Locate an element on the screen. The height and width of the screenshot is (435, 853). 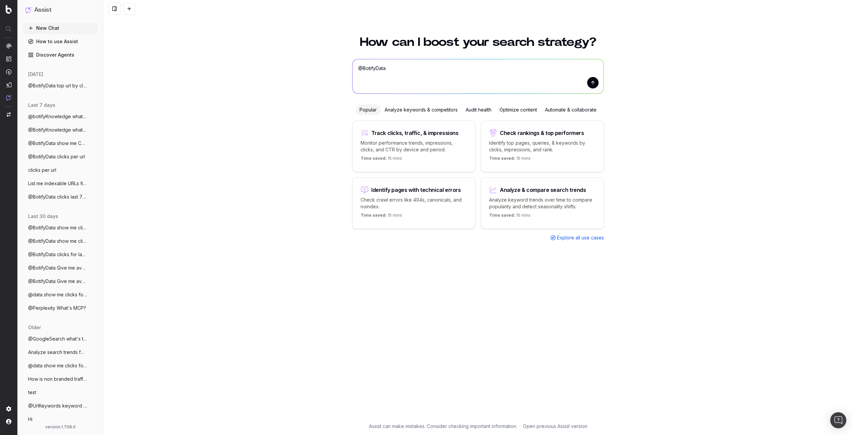
span: @BotifyData clicks for last 7 days is located at coordinates (58, 254).